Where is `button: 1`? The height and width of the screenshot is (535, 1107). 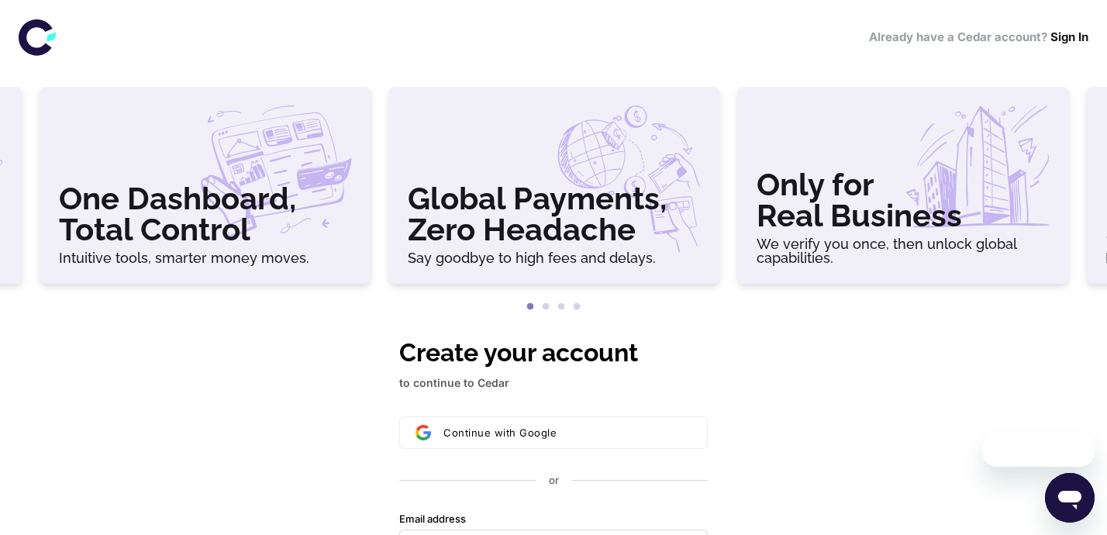
button: 1 is located at coordinates (530, 307).